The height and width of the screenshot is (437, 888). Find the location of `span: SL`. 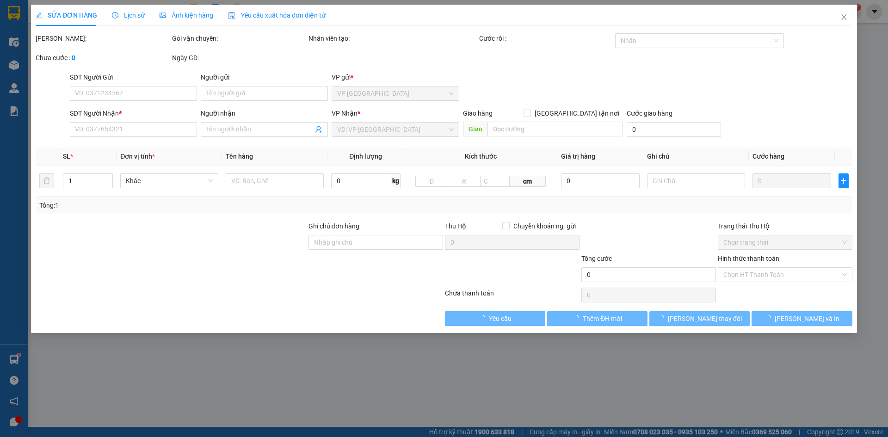

span: SL is located at coordinates (67, 156).